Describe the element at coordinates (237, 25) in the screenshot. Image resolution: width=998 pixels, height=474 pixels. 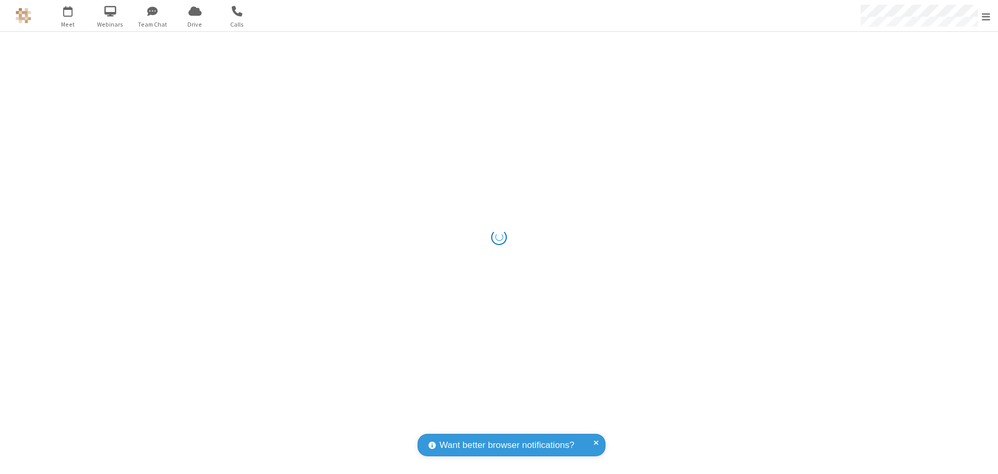
I see `span: Calls` at that location.